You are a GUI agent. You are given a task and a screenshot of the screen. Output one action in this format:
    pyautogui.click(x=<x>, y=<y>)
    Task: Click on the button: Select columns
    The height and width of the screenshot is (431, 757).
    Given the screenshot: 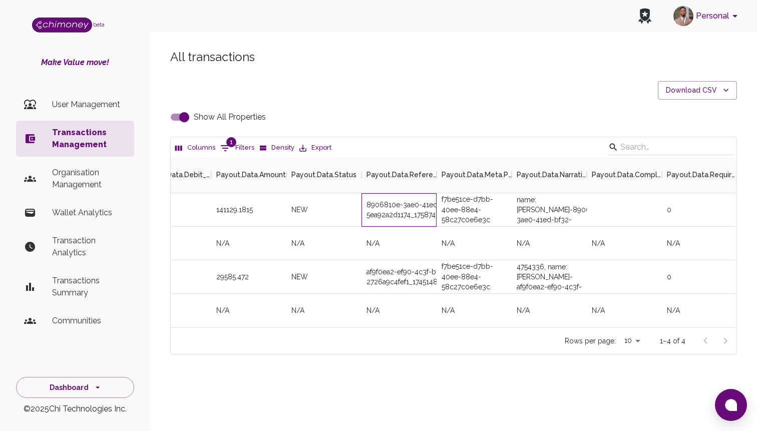 What is the action you would take?
    pyautogui.click(x=195, y=148)
    